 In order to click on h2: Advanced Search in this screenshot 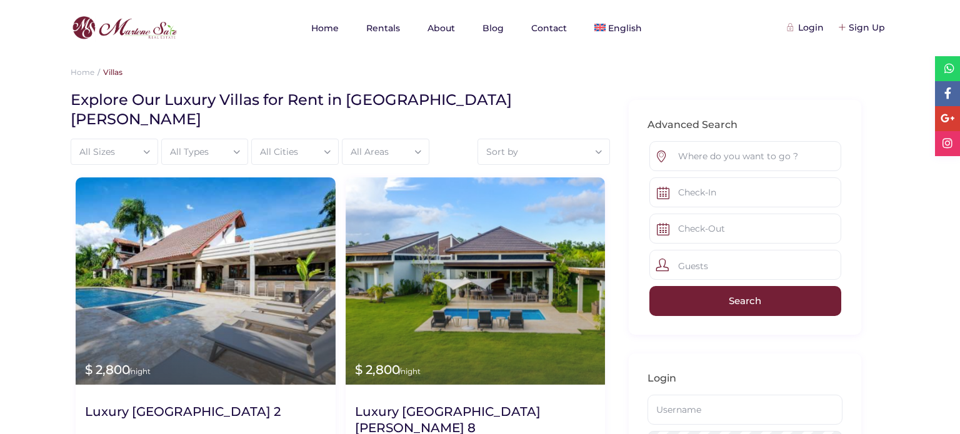, I will do `click(745, 125)`.